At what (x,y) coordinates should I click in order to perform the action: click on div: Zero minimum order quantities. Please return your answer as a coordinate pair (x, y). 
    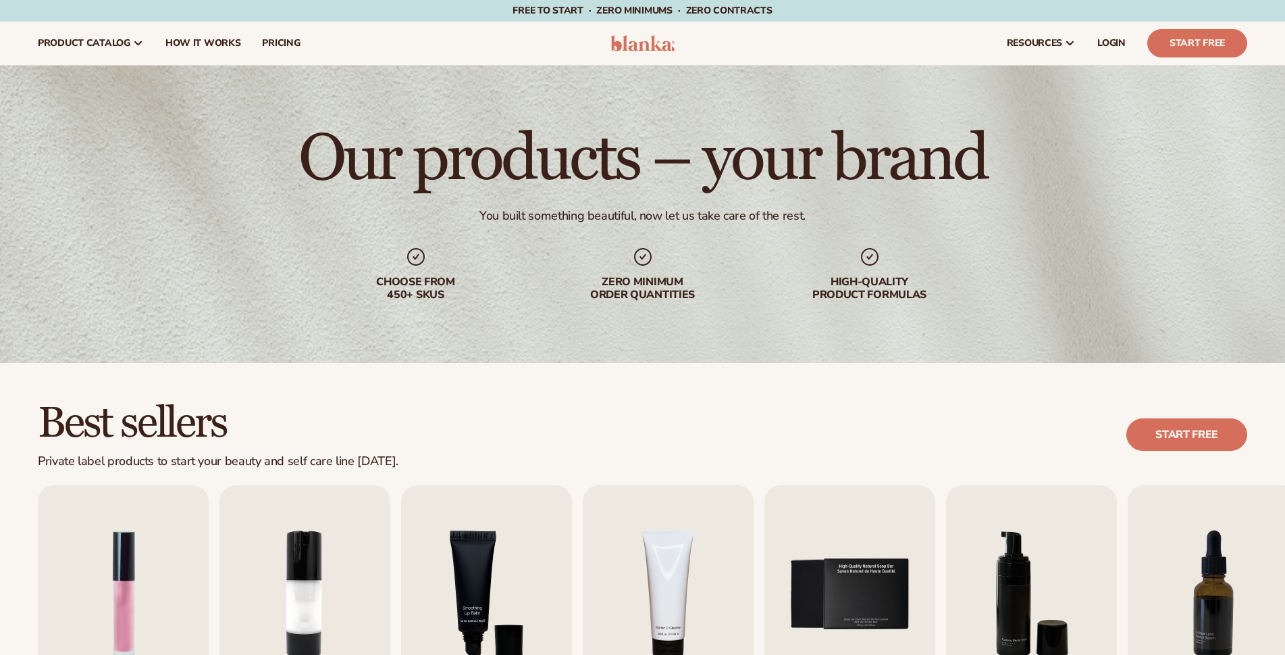
    Looking at the image, I should click on (643, 288).